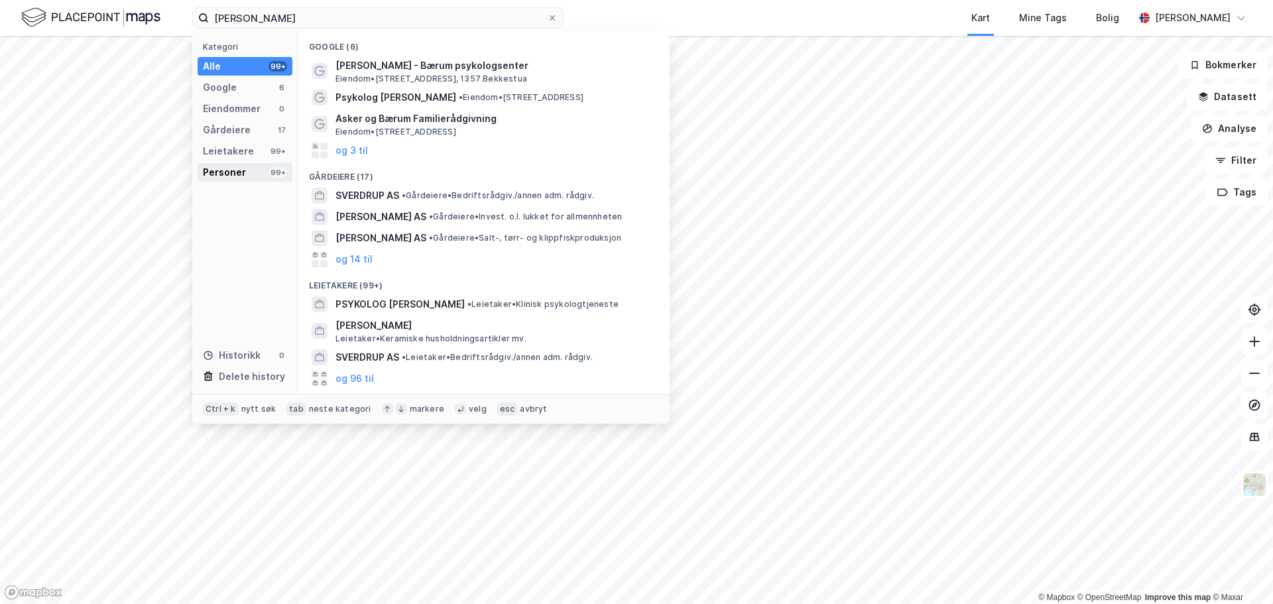 The image size is (1273, 604). What do you see at coordinates (340, 409) in the screenshot?
I see `div: neste kategori` at bounding box center [340, 409].